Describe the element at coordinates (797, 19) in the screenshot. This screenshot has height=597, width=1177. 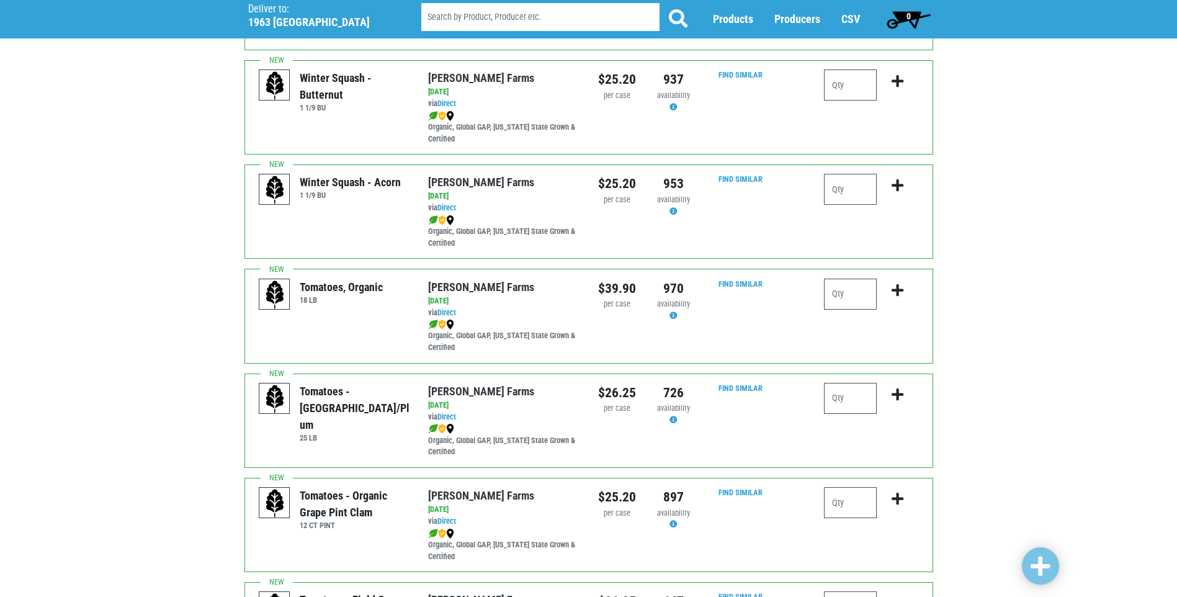
I see `span: Producers` at that location.